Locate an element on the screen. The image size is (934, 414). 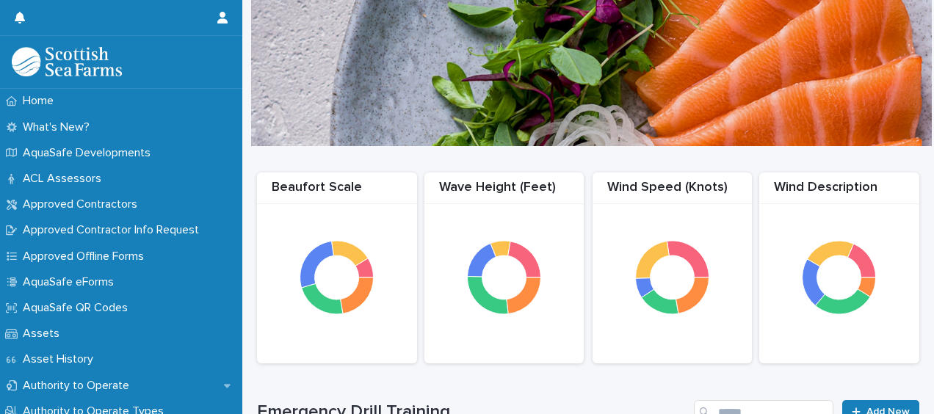
p: AquaSafe QR Codes is located at coordinates (78, 308).